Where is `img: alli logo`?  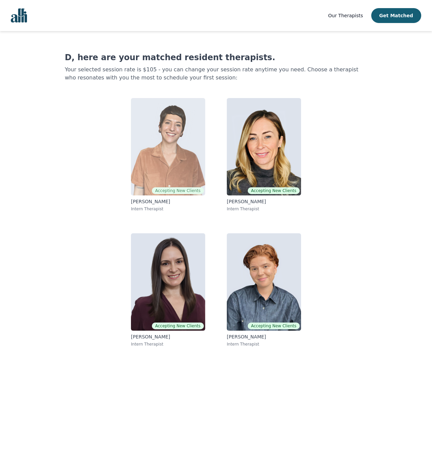 img: alli logo is located at coordinates (19, 16).